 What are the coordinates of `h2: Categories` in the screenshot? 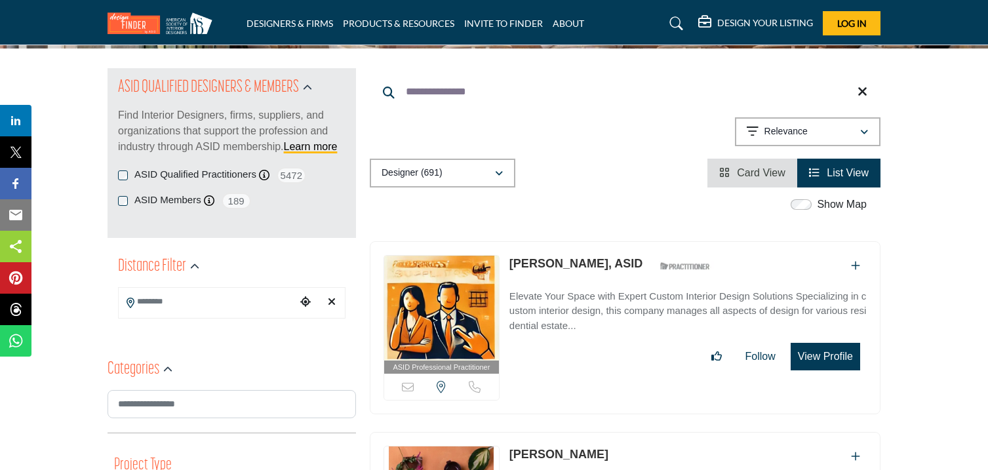 It's located at (133, 370).